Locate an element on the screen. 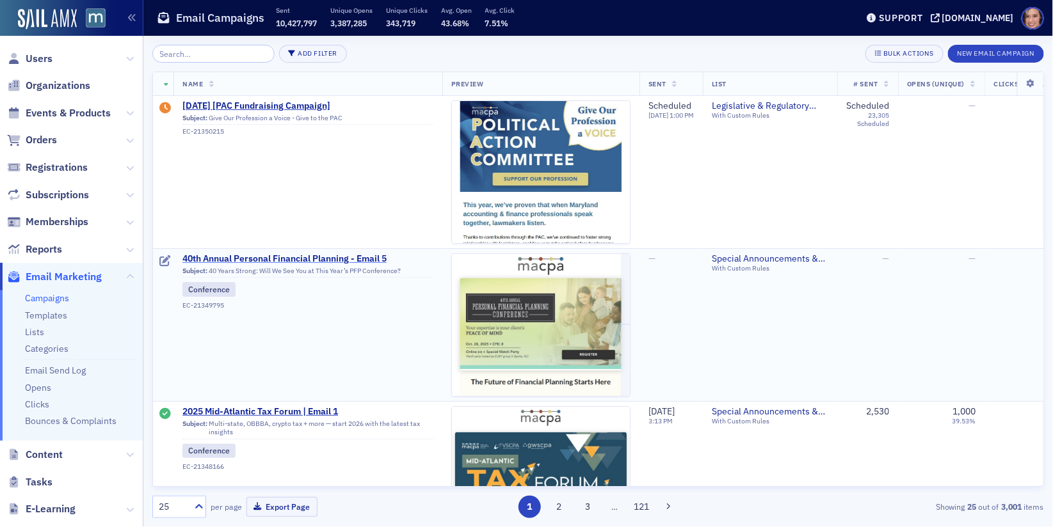 The width and height of the screenshot is (1053, 527). span: 10,427,797 is located at coordinates (296, 23).